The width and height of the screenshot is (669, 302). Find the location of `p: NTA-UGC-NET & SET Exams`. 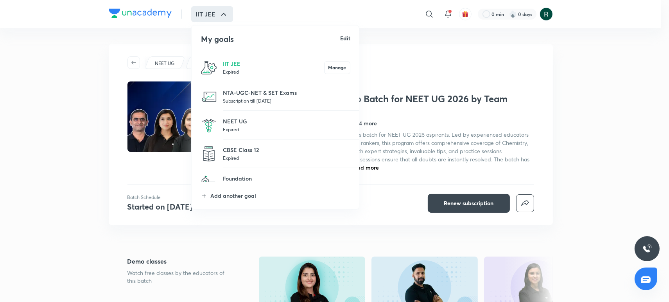

p: NTA-UGC-NET & SET Exams is located at coordinates (287, 92).